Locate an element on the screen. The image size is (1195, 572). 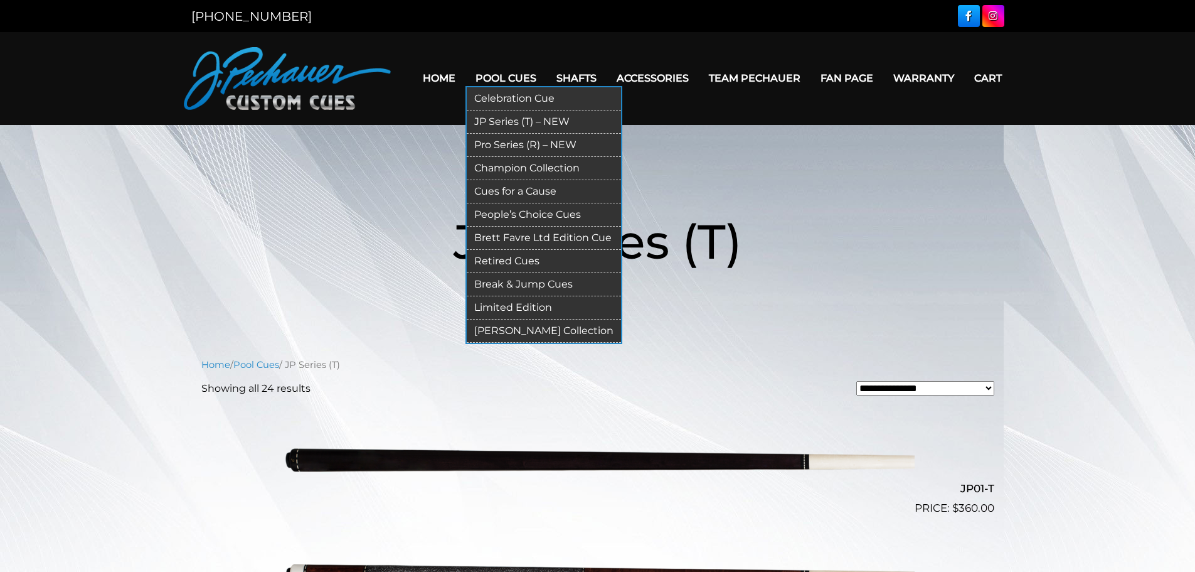
a: Cart is located at coordinates (988, 78).